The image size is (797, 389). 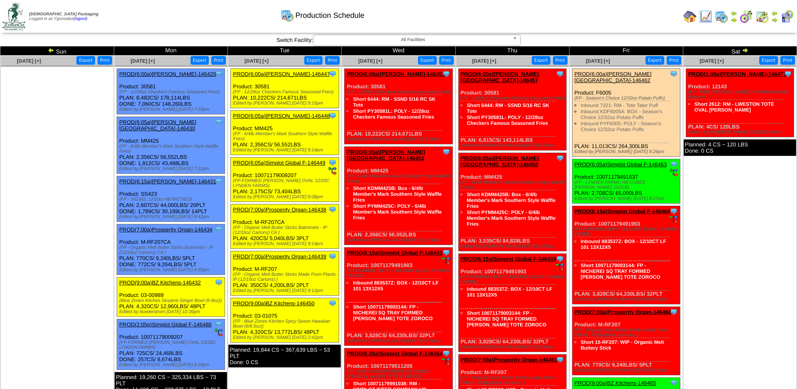 What do you see at coordinates (624, 245) in the screenshot?
I see `a: Inbound 883537Z: BOX - 12/10CT LF 101 13X12X5` at bounding box center [624, 245].